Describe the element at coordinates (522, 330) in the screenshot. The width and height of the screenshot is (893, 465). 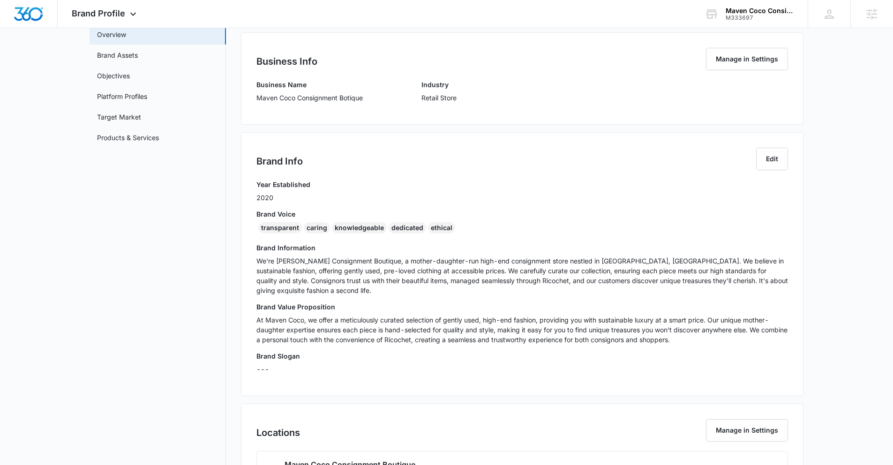
I see `p: At Maven Coco, we offer a meticulously curated selection of gently used, high-end fashion, provid...` at that location.